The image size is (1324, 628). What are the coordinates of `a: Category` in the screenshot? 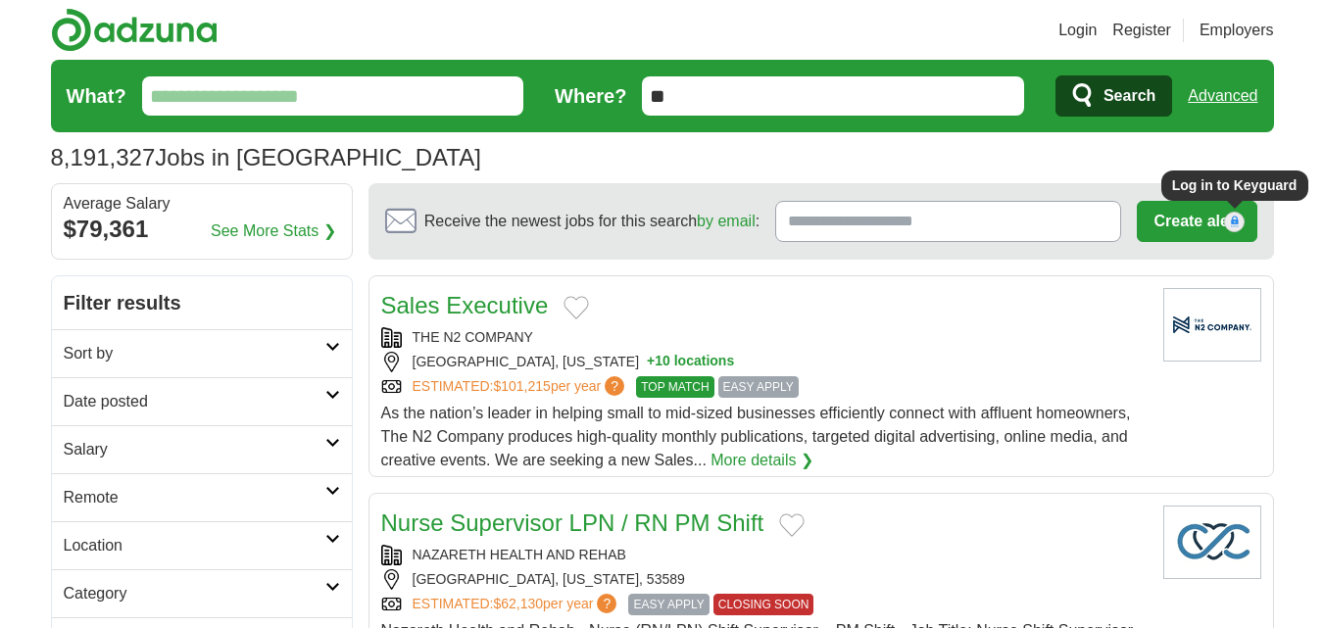 It's located at (202, 593).